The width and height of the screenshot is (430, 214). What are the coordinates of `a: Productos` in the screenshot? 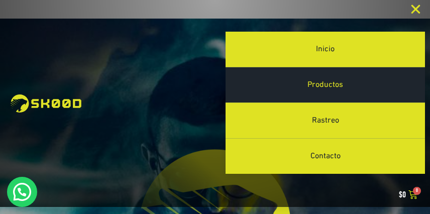 It's located at (325, 85).